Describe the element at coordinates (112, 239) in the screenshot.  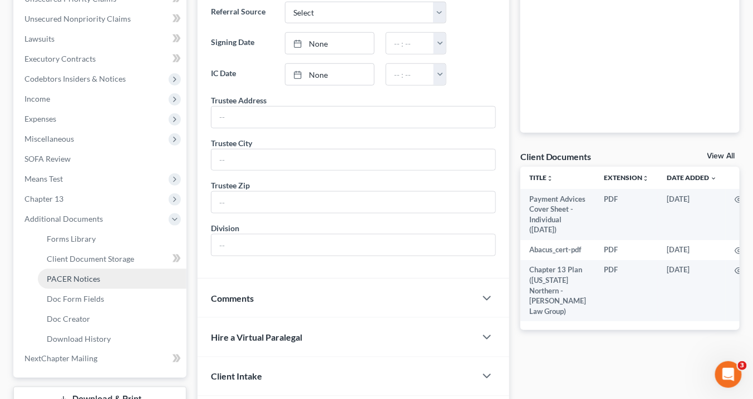
I see `a: Forms Library` at that location.